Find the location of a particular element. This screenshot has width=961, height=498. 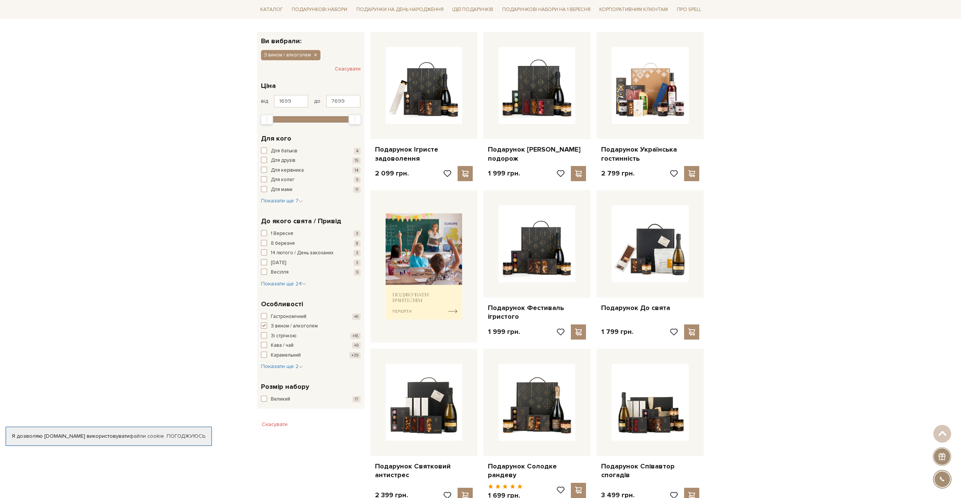

button: 8 березня 8 is located at coordinates (311, 244).